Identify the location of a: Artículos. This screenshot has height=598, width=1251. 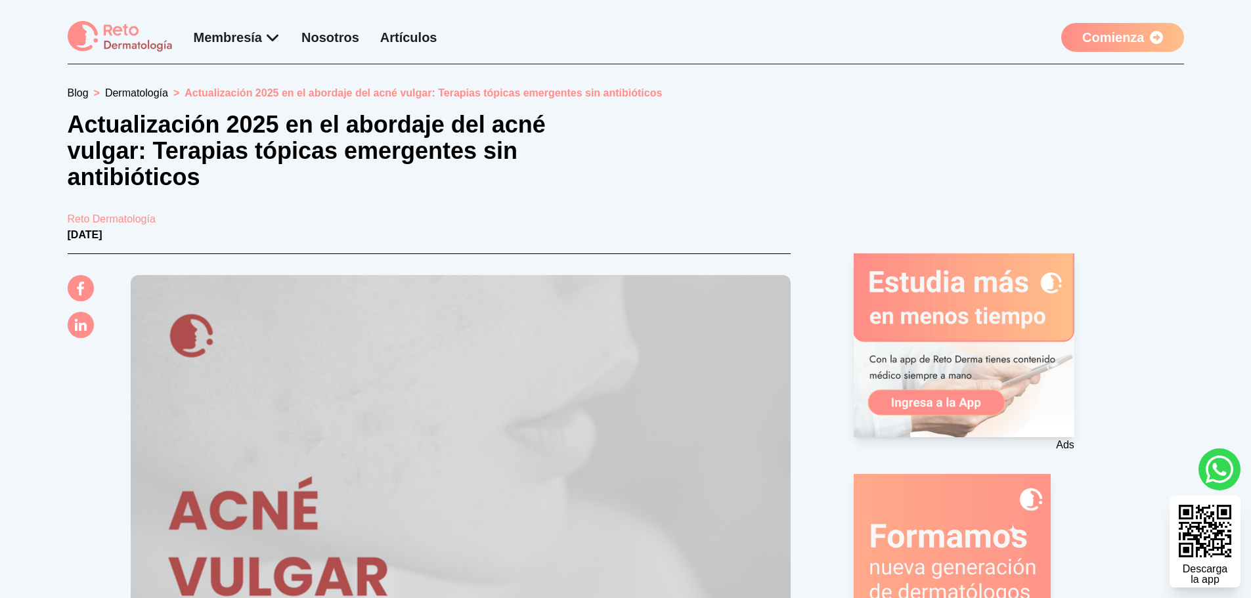
(409, 37).